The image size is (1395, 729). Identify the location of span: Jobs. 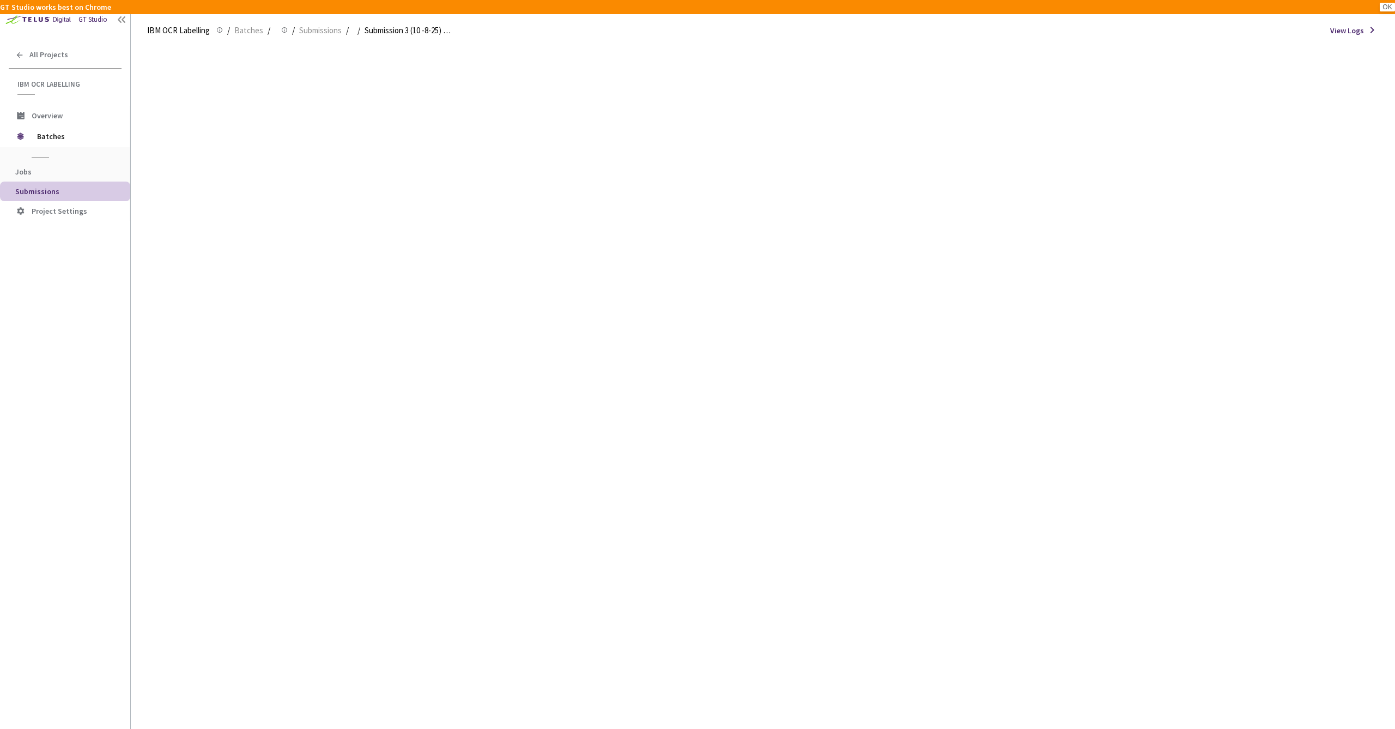
(23, 172).